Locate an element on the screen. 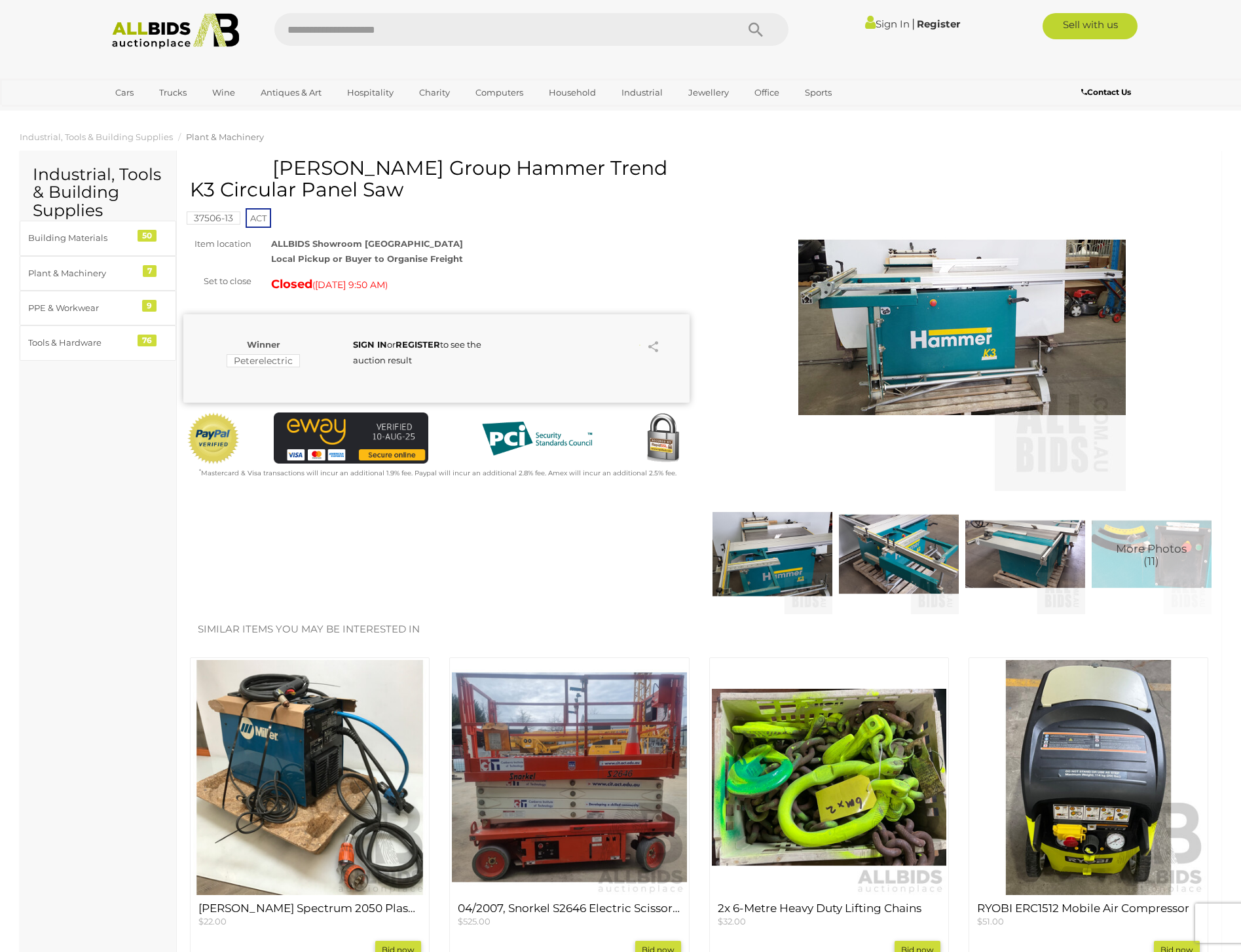 This screenshot has height=952, width=1241. a: Register is located at coordinates (939, 24).